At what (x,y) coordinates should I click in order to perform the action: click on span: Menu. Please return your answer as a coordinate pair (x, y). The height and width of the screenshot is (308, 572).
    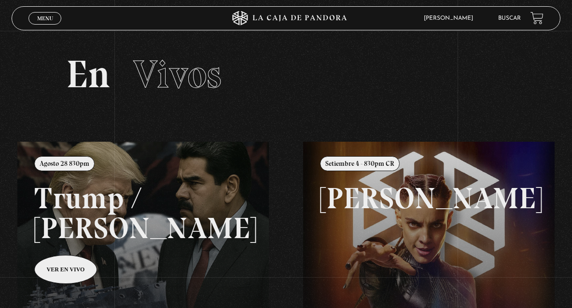
    Looking at the image, I should click on (45, 18).